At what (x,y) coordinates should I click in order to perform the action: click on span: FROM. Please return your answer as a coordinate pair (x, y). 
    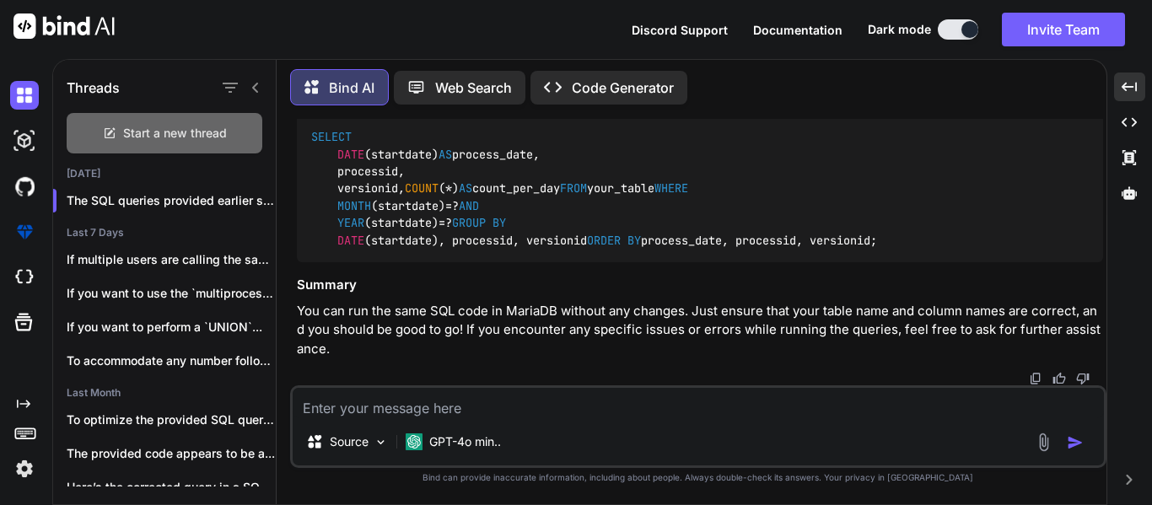
    Looking at the image, I should click on (573, 189).